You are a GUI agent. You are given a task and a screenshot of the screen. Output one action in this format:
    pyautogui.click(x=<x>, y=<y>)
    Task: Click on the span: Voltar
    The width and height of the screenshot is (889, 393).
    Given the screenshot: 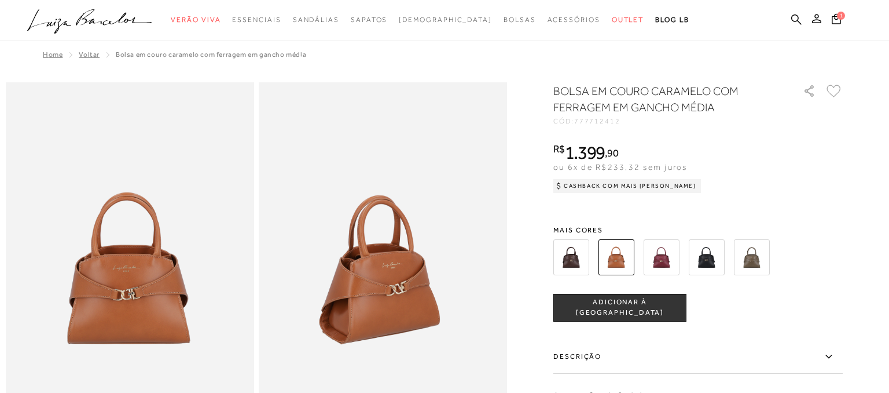 What is the action you would take?
    pyautogui.click(x=89, y=54)
    